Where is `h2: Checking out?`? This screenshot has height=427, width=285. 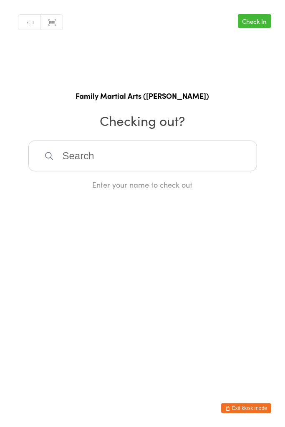
h2: Checking out? is located at coordinates (142, 120).